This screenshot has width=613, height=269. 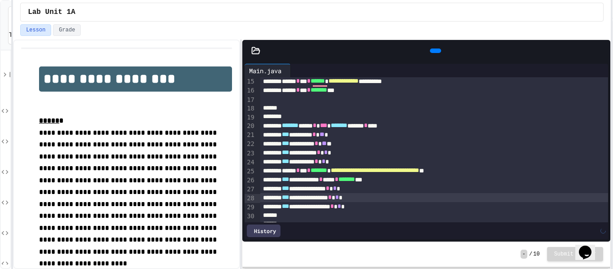 What do you see at coordinates (16, 25) in the screenshot?
I see `button: Back to Teams` at bounding box center [16, 25].